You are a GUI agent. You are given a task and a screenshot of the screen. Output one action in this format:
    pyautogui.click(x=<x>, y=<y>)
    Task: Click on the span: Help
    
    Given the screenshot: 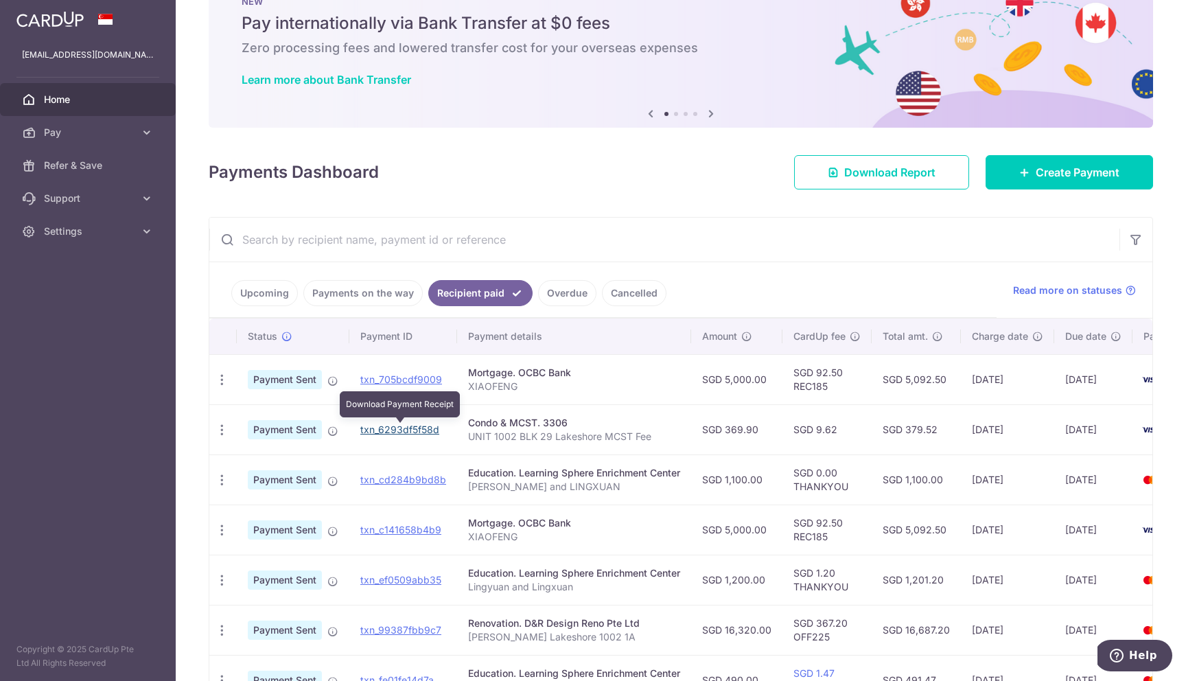 What is the action you would take?
    pyautogui.click(x=45, y=16)
    